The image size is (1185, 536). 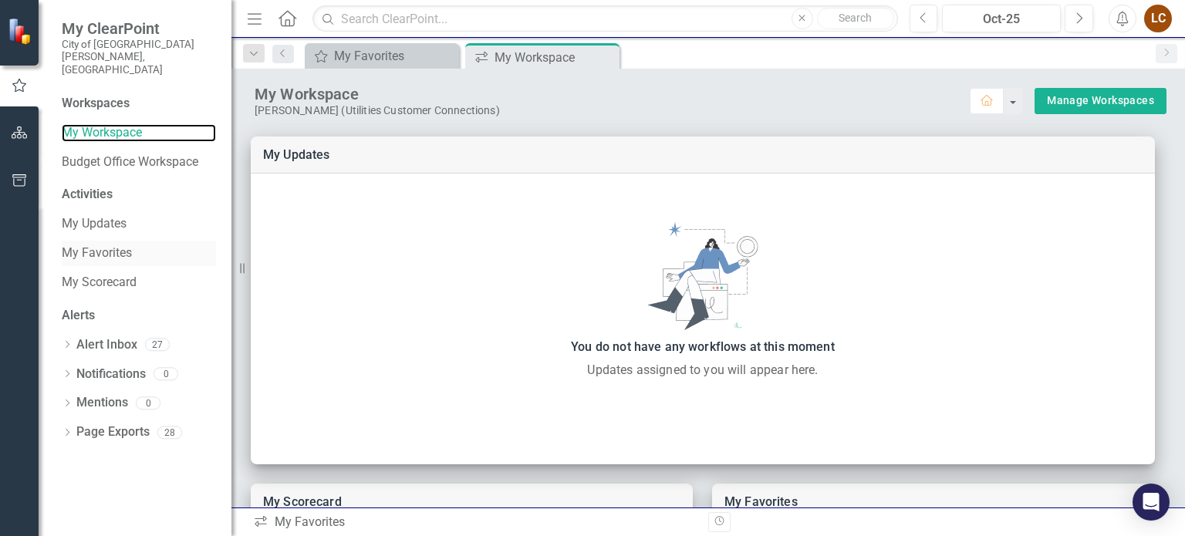 What do you see at coordinates (102, 403) in the screenshot?
I see `a: Mentions` at bounding box center [102, 403].